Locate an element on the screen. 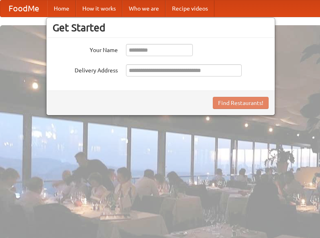 The width and height of the screenshot is (320, 238). label: Your Name is located at coordinates (85, 49).